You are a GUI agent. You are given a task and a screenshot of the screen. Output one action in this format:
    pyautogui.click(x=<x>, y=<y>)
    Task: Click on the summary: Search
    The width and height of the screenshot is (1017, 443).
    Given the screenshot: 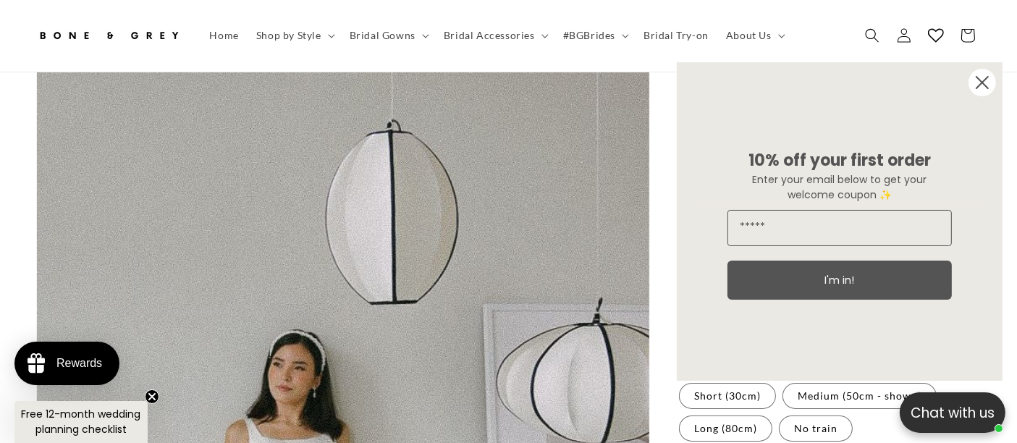 What is the action you would take?
    pyautogui.click(x=872, y=36)
    